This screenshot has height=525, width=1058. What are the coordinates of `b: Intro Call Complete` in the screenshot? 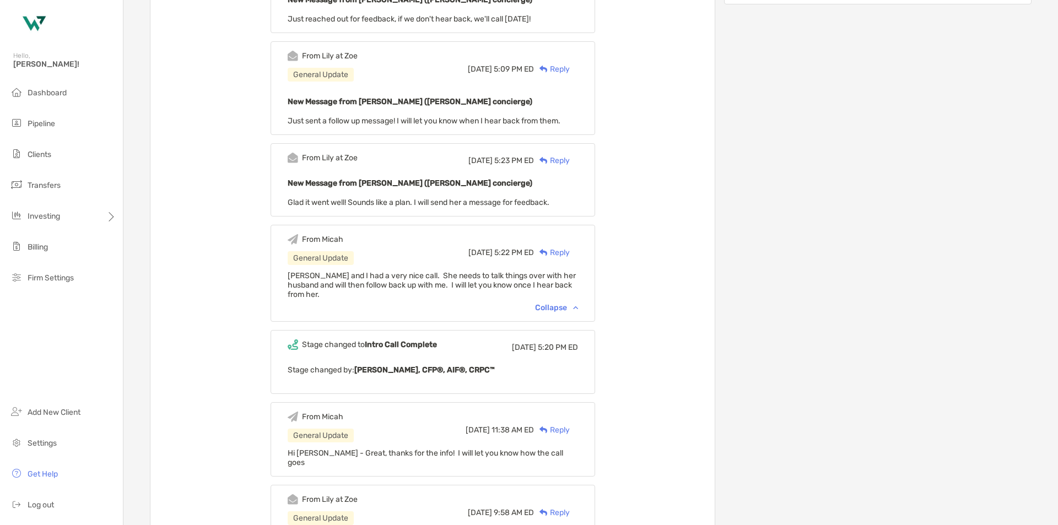 It's located at (401, 344).